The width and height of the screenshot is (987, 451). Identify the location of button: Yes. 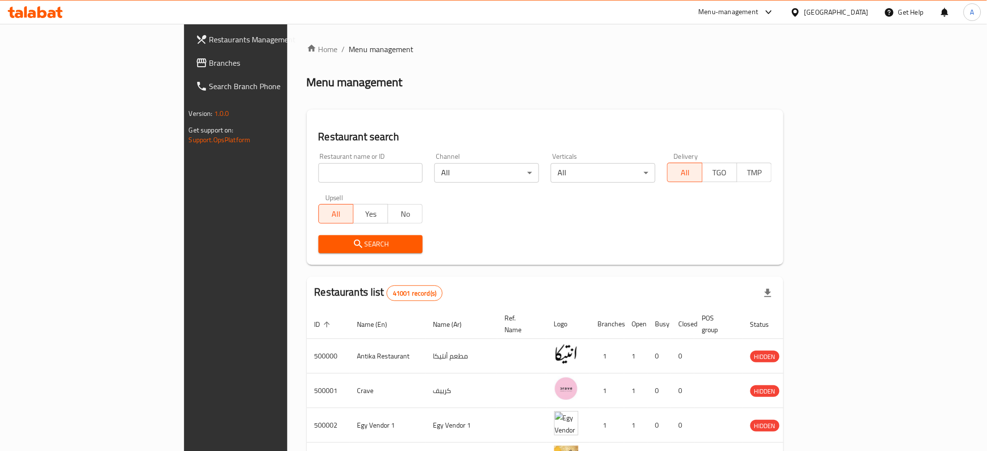
(371, 214).